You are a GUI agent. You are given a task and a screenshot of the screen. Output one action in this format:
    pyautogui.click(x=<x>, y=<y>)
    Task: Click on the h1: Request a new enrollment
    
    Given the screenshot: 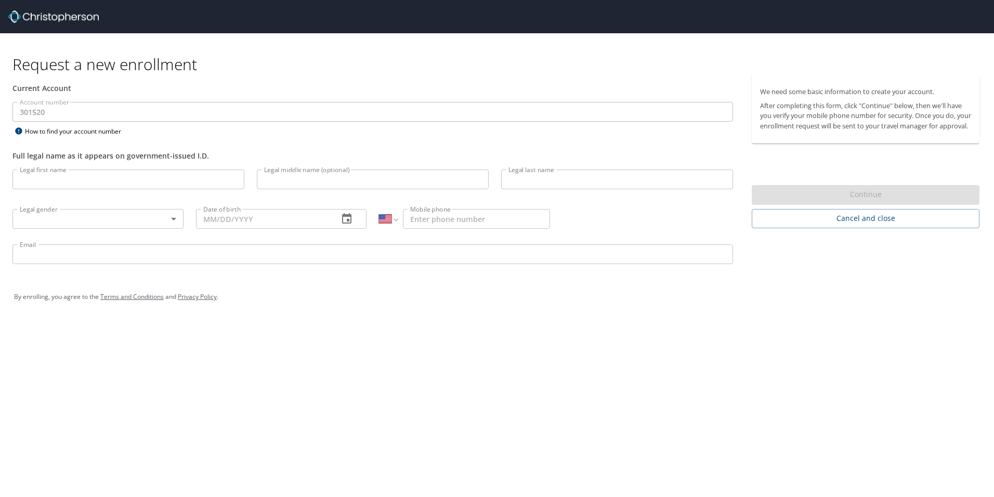 What is the action you would take?
    pyautogui.click(x=500, y=64)
    